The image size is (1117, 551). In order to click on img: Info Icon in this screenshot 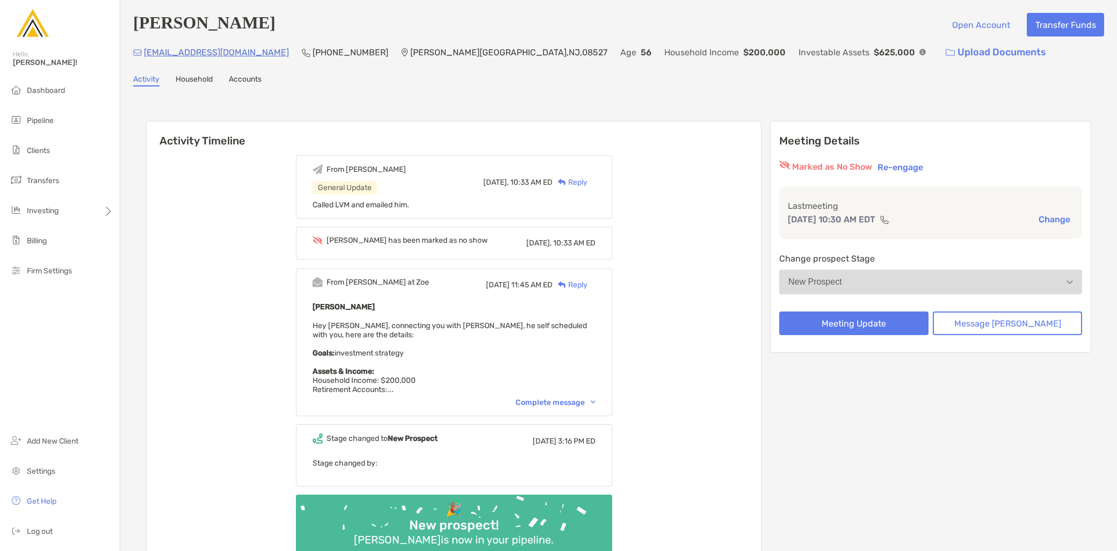, I will do `click(922, 52)`.